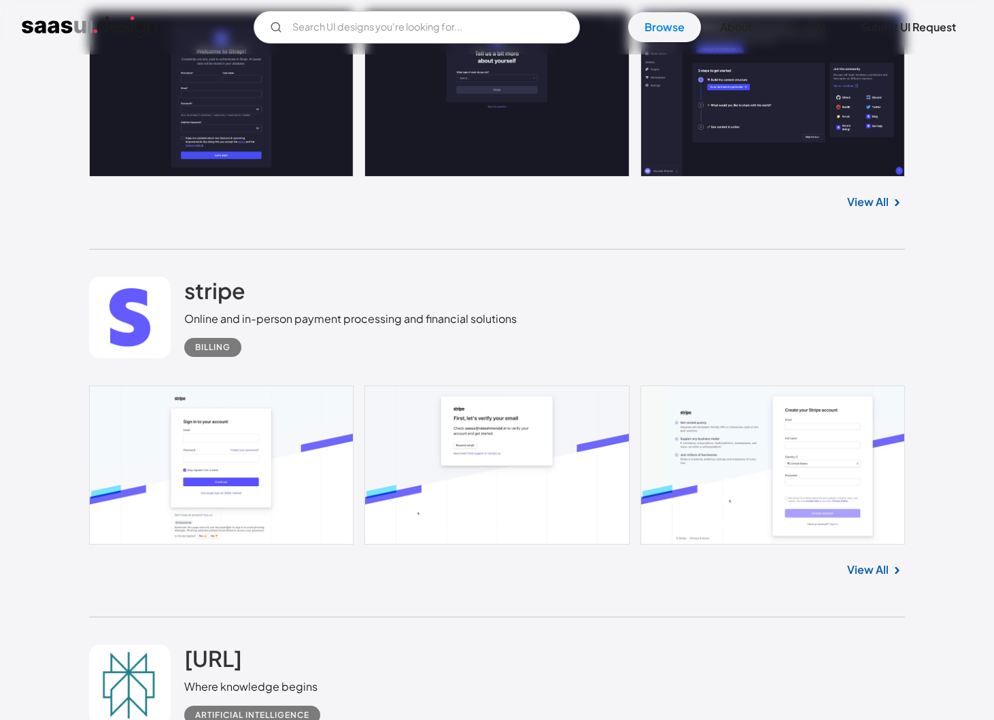  What do you see at coordinates (417, 27) in the screenshot?
I see `input: Search UI designs you're looking for...` at bounding box center [417, 27].